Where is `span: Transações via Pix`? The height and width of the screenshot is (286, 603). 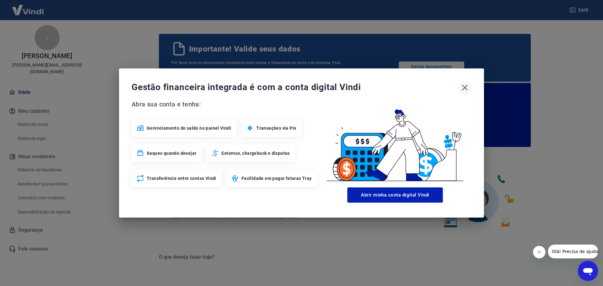 span: Transações via Pix is located at coordinates (276, 128).